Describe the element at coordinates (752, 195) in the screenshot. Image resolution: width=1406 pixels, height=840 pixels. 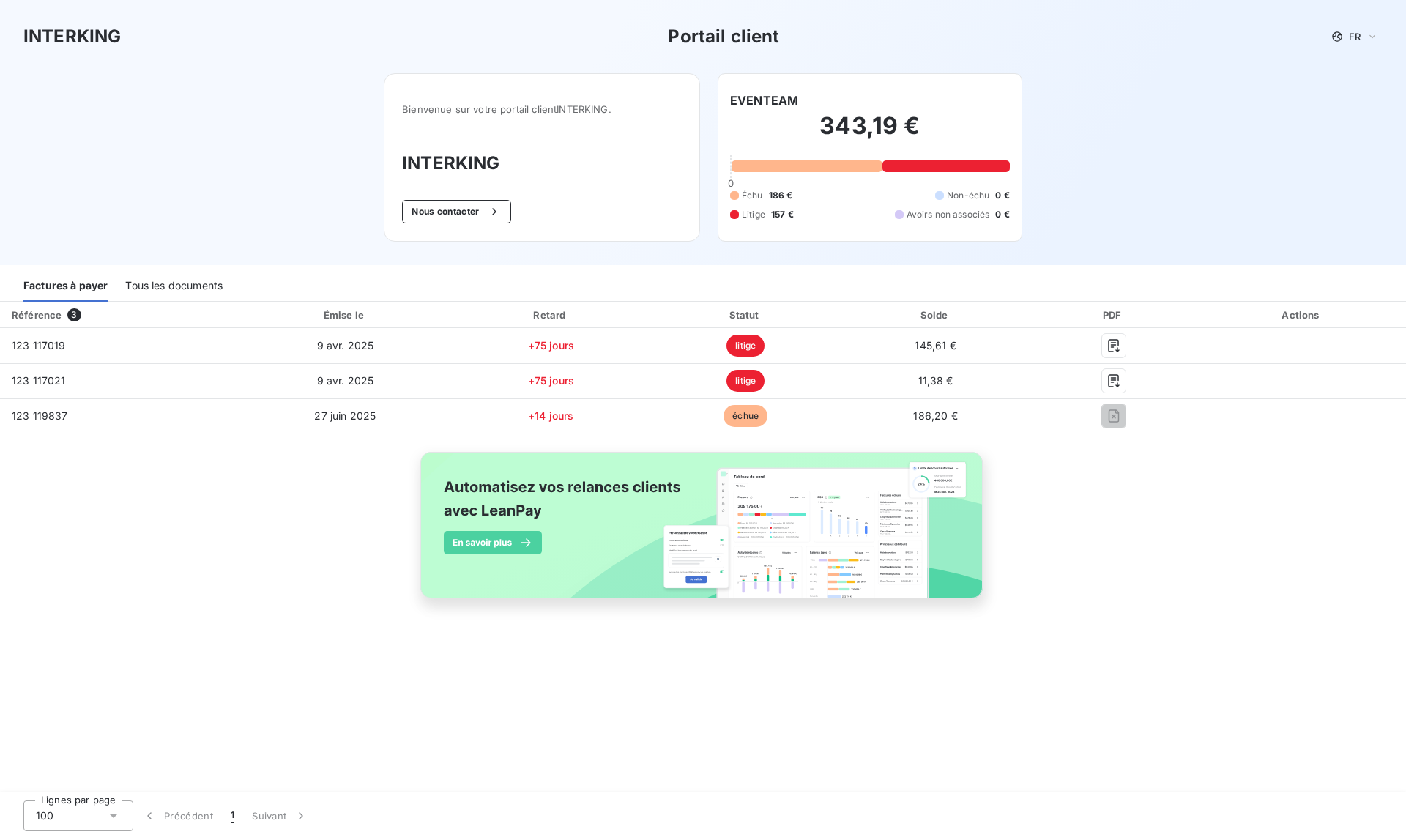
I see `span: Échu` at that location.